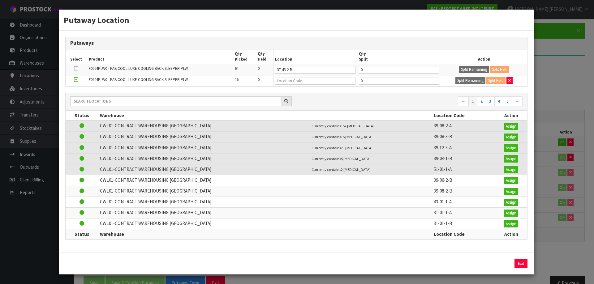  Describe the element at coordinates (399, 57) in the screenshot. I see `th: Qty Split` at that location.